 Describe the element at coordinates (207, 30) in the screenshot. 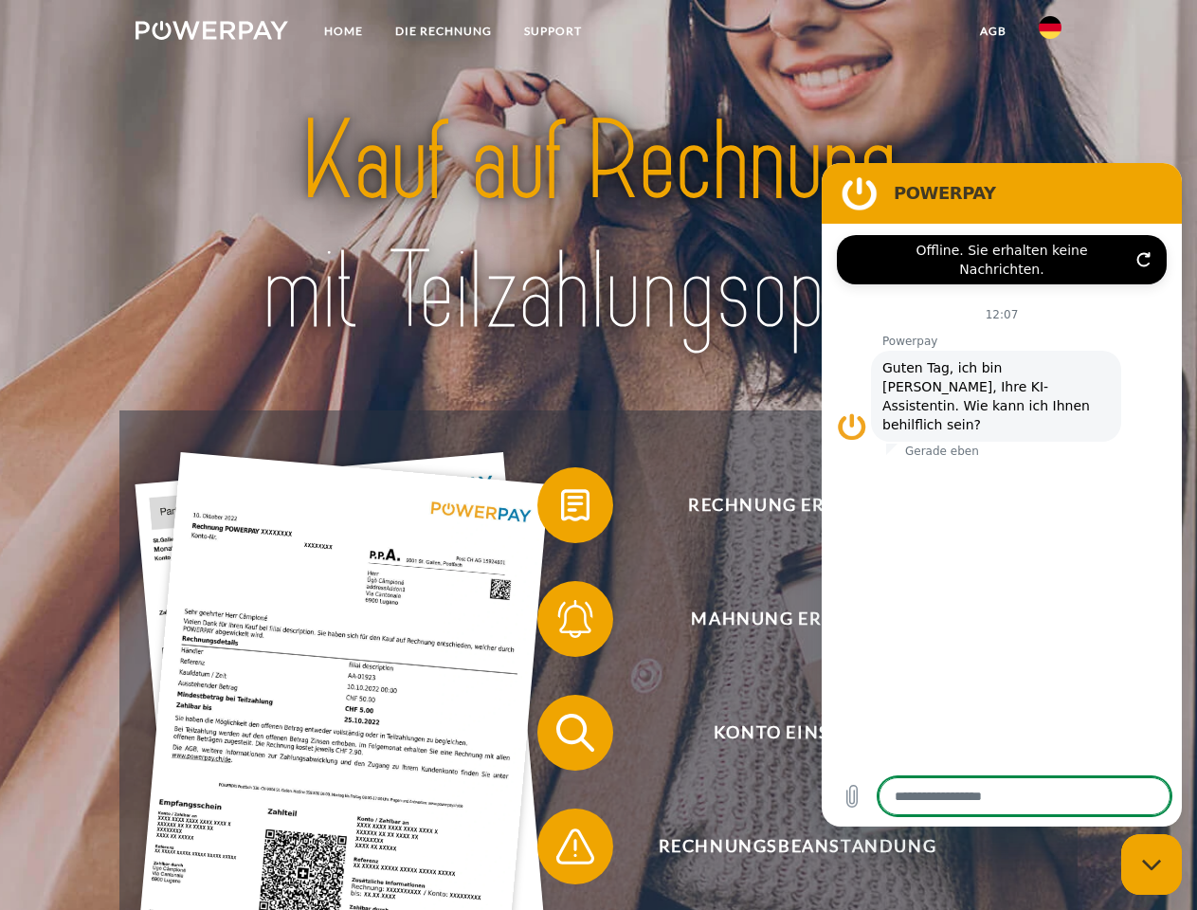

I see `h2: POWERPAY` at that location.